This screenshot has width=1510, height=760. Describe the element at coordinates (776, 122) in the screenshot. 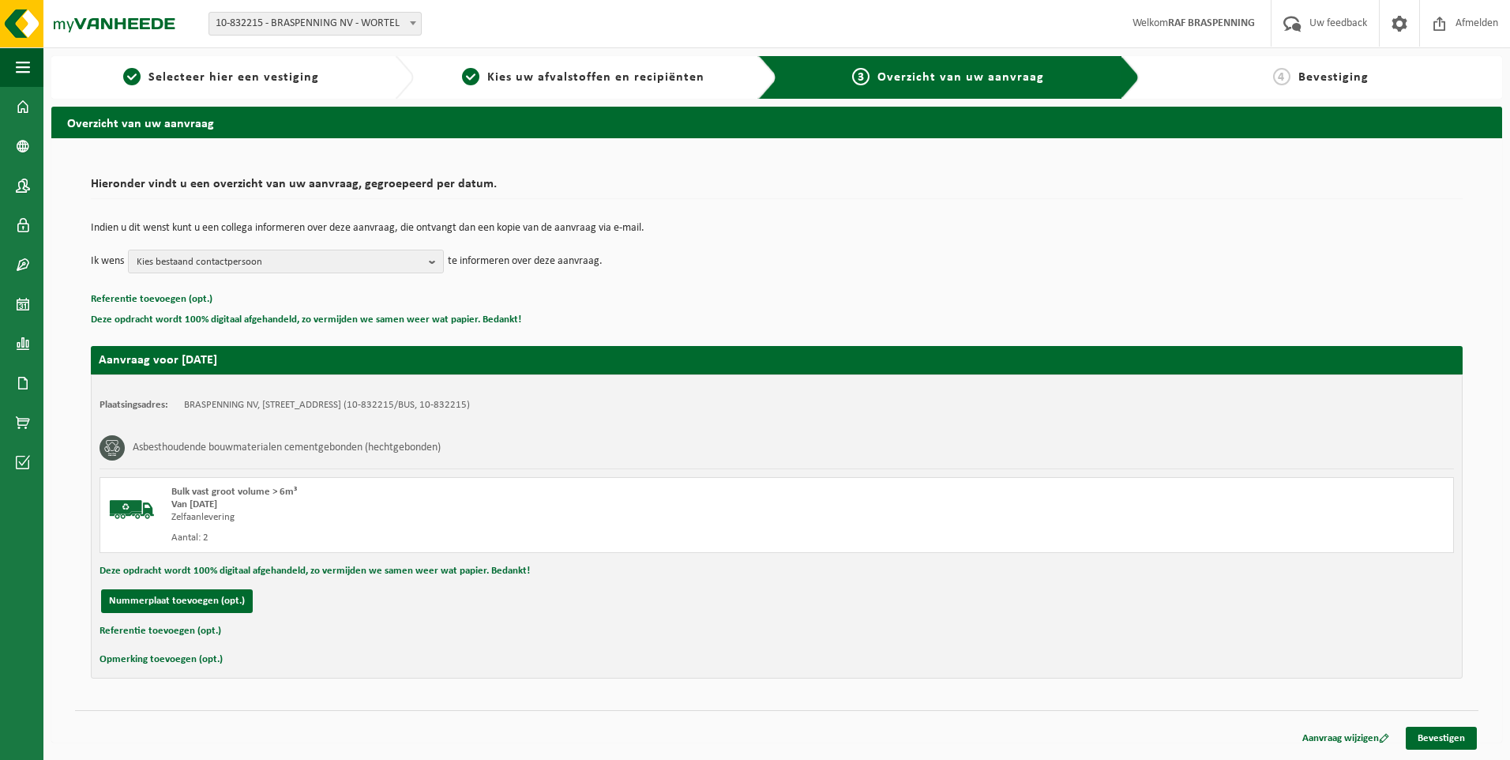

I see `h2: Overzicht van uw aanvraag` at that location.